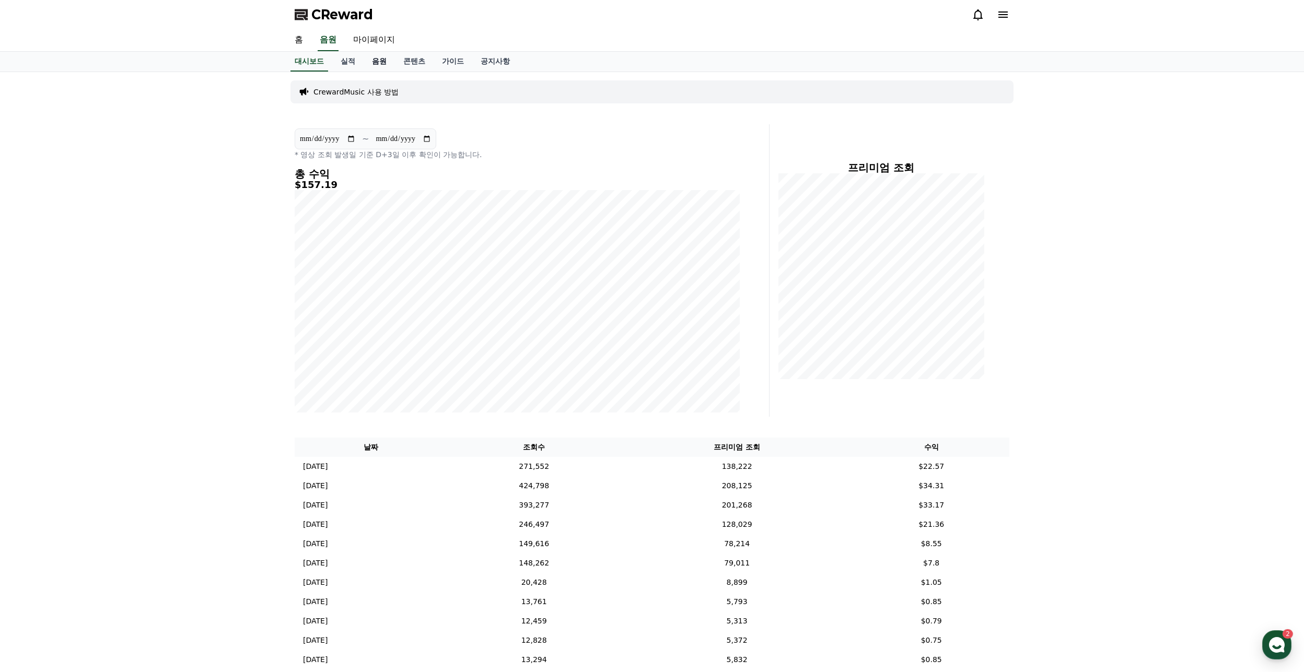  What do you see at coordinates (737, 486) in the screenshot?
I see `td: 208,125` at bounding box center [737, 486].